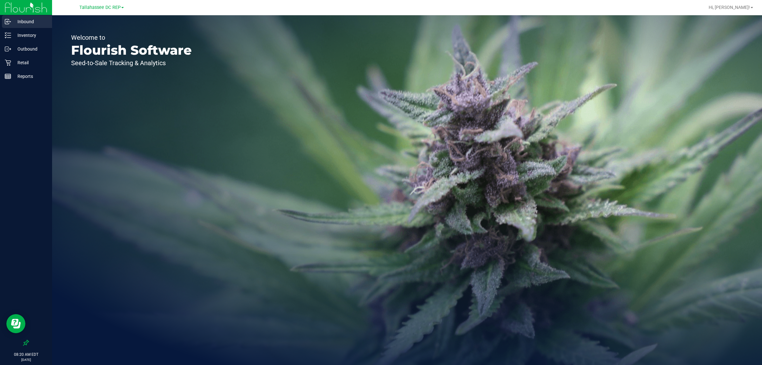 Image resolution: width=762 pixels, height=365 pixels. What do you see at coordinates (100, 7) in the screenshot?
I see `span: Tallahassee DC REP` at bounding box center [100, 7].